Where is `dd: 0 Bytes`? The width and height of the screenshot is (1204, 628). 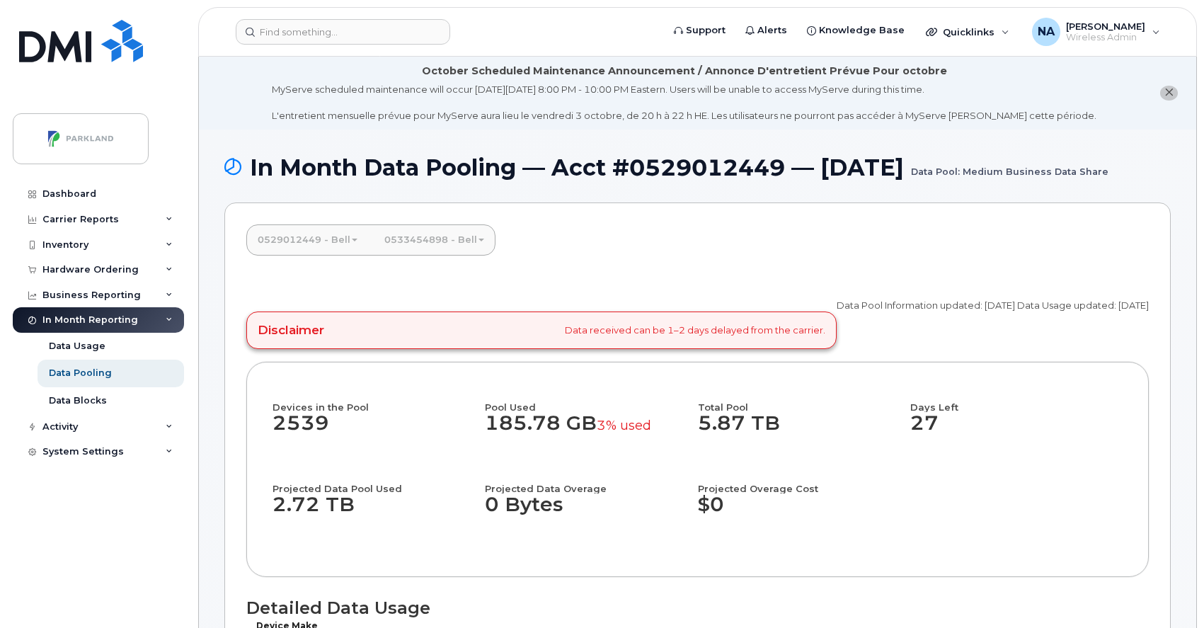 dd: 0 Bytes is located at coordinates (584, 512).